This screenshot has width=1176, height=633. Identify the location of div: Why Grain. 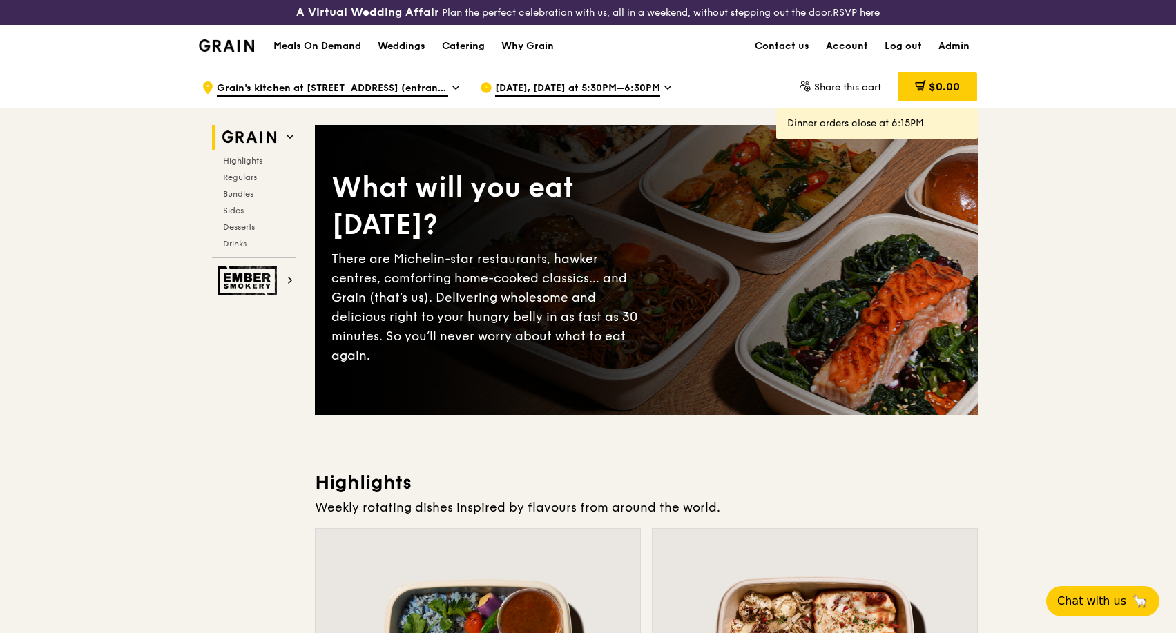
(528, 46).